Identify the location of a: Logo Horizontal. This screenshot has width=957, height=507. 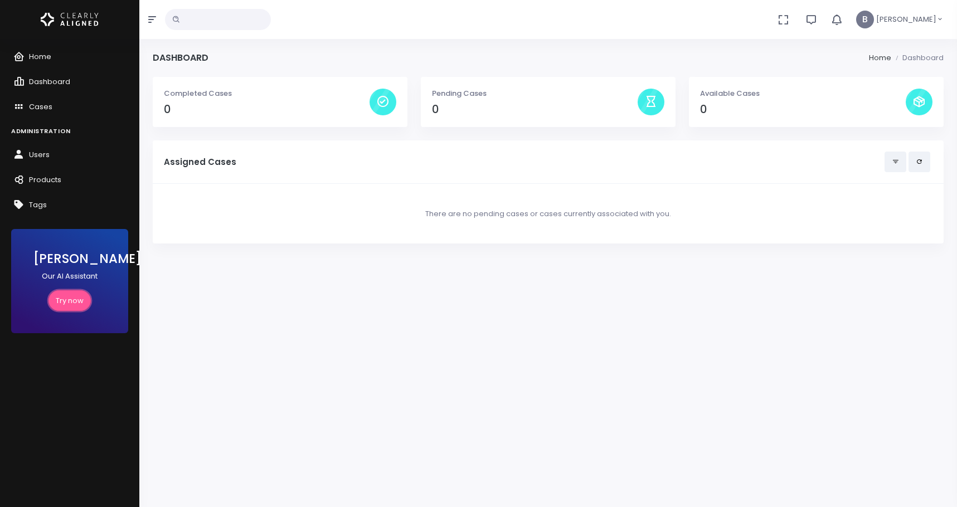
(70, 20).